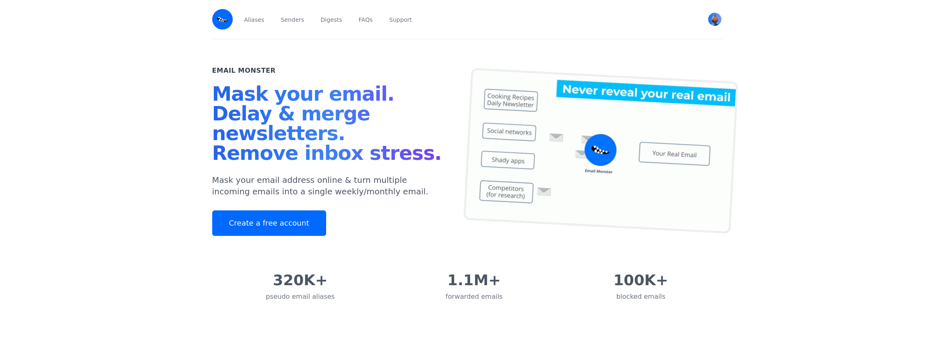 The width and height of the screenshot is (934, 346). I want to click on div: blocked emails, so click(641, 297).